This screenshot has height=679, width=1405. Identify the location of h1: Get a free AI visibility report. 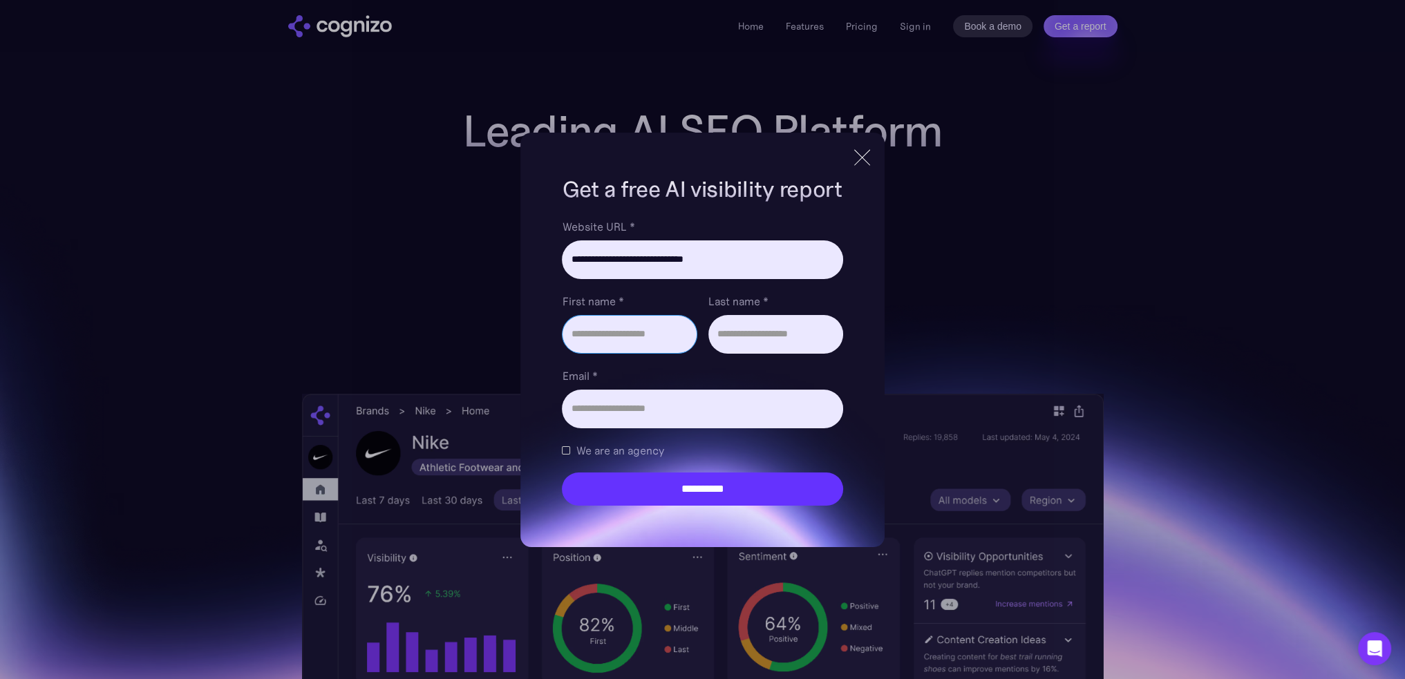
(702, 189).